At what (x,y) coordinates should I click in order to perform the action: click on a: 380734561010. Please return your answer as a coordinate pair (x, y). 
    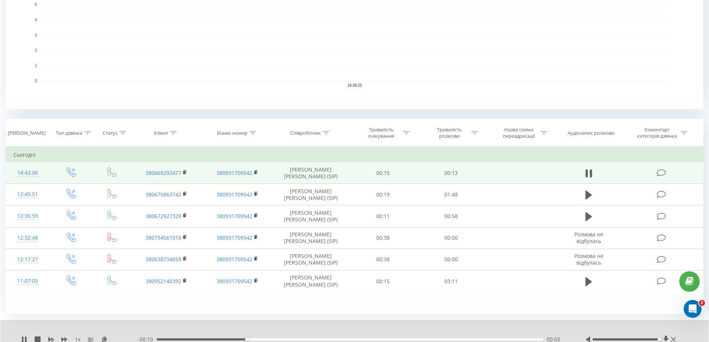
    Looking at the image, I should click on (163, 237).